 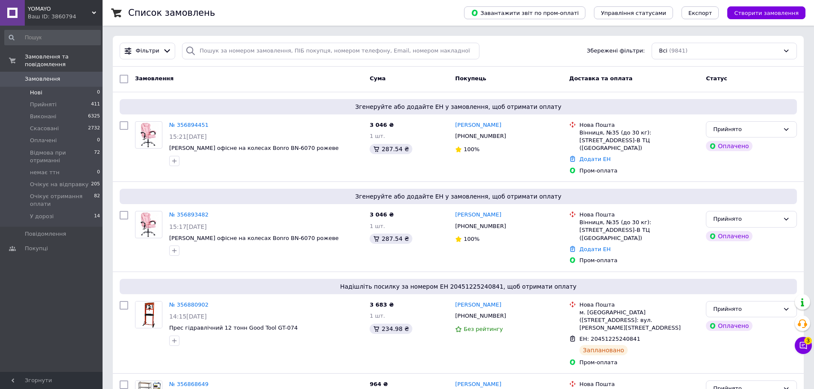 I want to click on button: Експорт, so click(x=701, y=13).